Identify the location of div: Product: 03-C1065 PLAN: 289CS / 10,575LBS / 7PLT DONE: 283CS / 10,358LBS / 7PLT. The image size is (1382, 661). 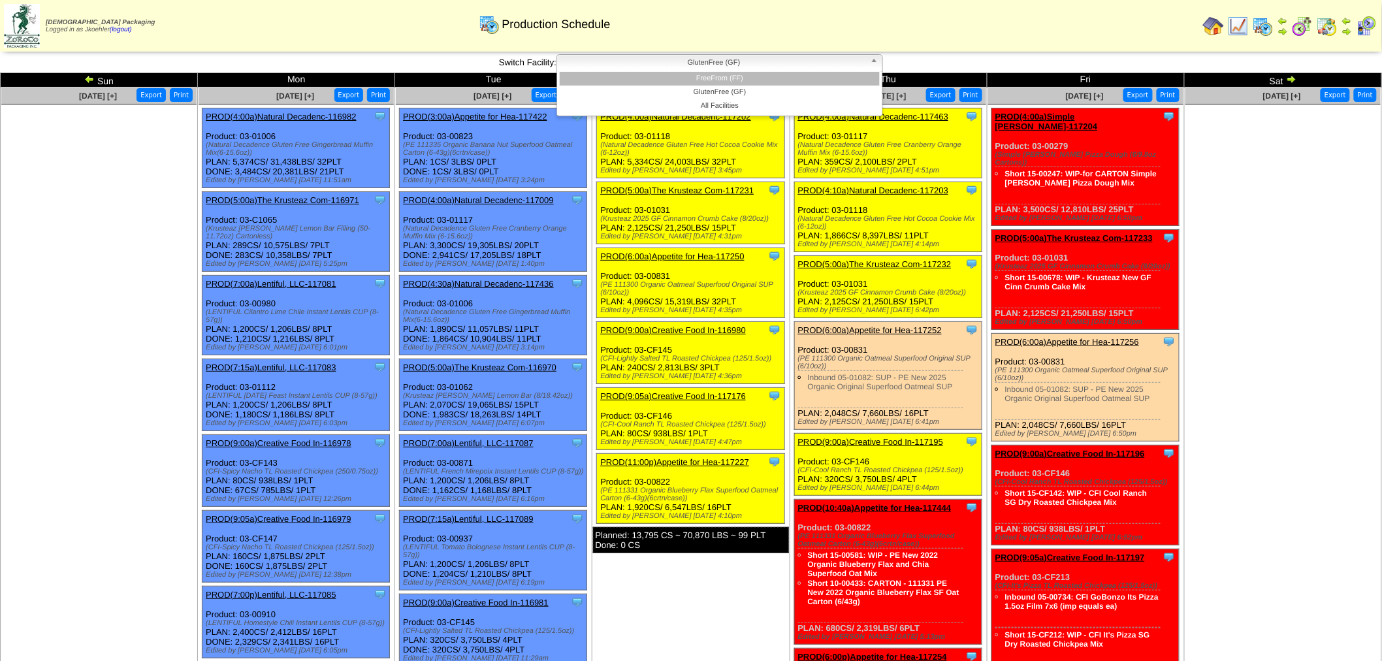
(296, 232).